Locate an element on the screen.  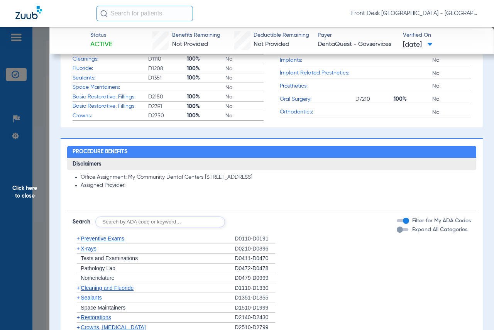
span: Status is located at coordinates (101, 35).